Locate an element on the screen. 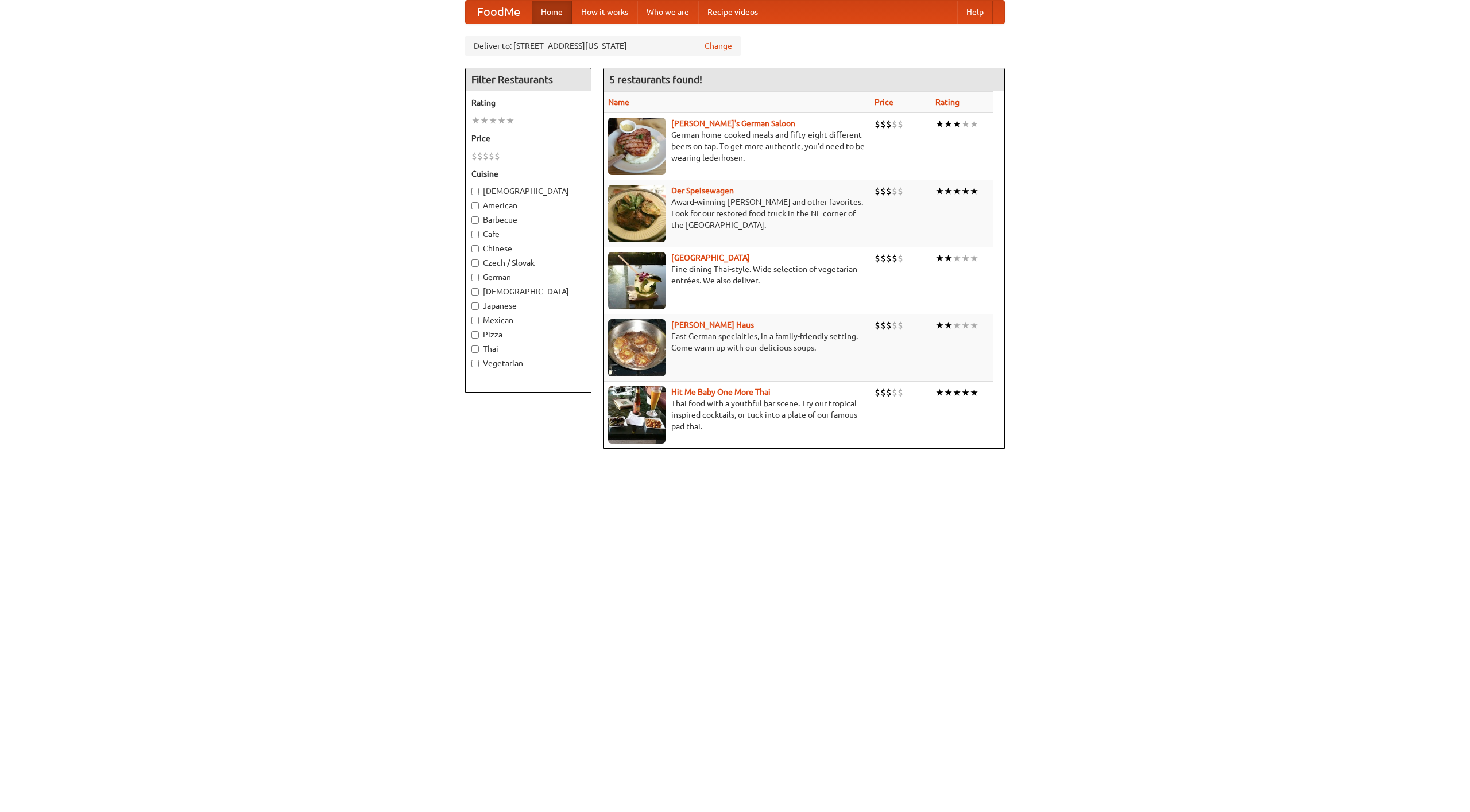 Image resolution: width=1470 pixels, height=812 pixels. a: Change is located at coordinates (718, 45).